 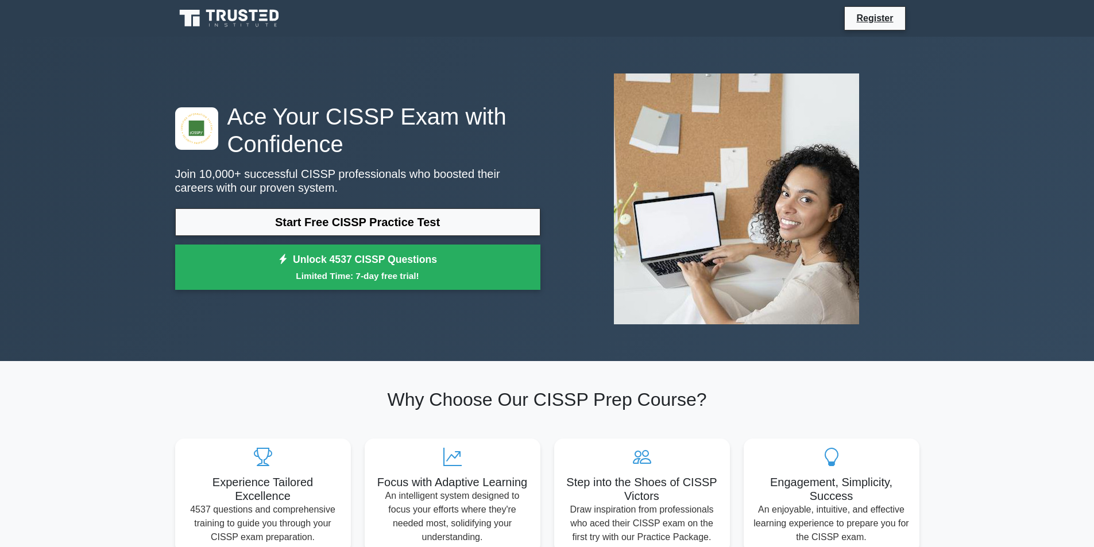 I want to click on h5: Focus with Adaptive Learning, so click(x=453, y=482).